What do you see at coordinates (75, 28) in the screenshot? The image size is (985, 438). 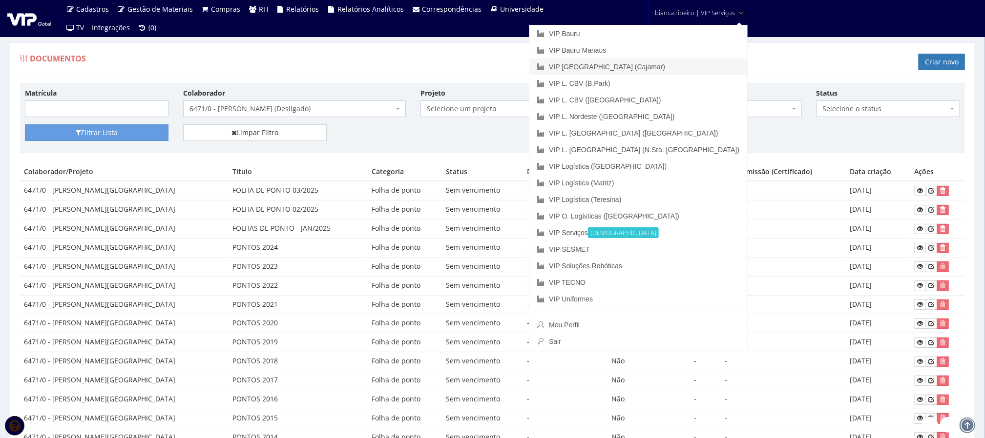 I see `a: TV` at bounding box center [75, 28].